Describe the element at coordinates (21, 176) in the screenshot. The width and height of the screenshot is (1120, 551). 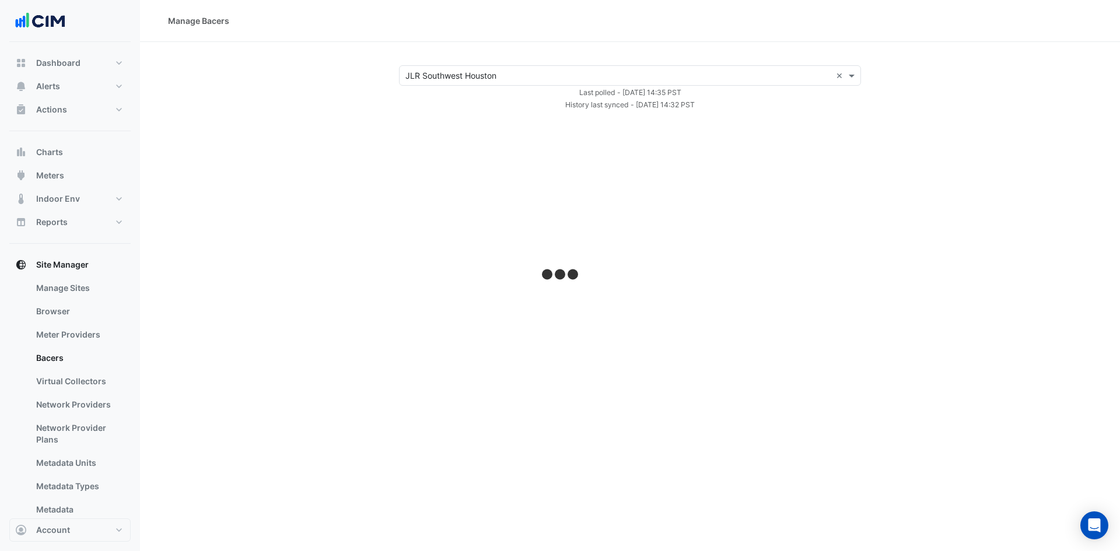
I see `app-icon: Meters` at that location.